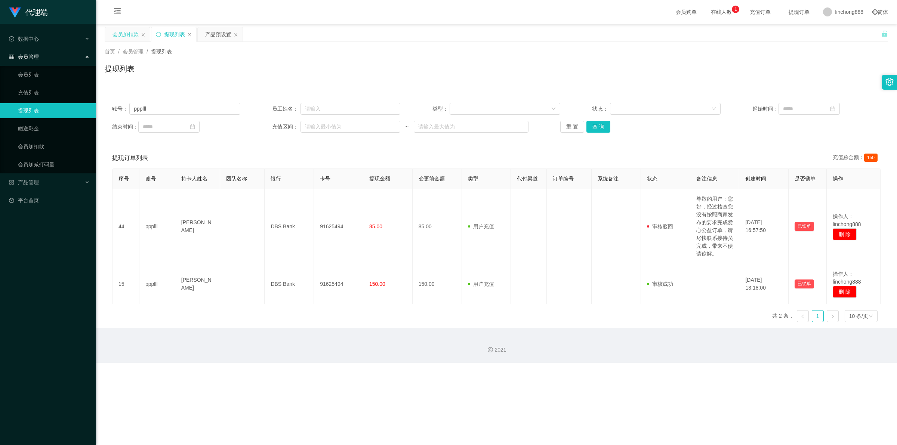  What do you see at coordinates (286, 109) in the screenshot?
I see `span: 员工姓名：` at bounding box center [286, 109].